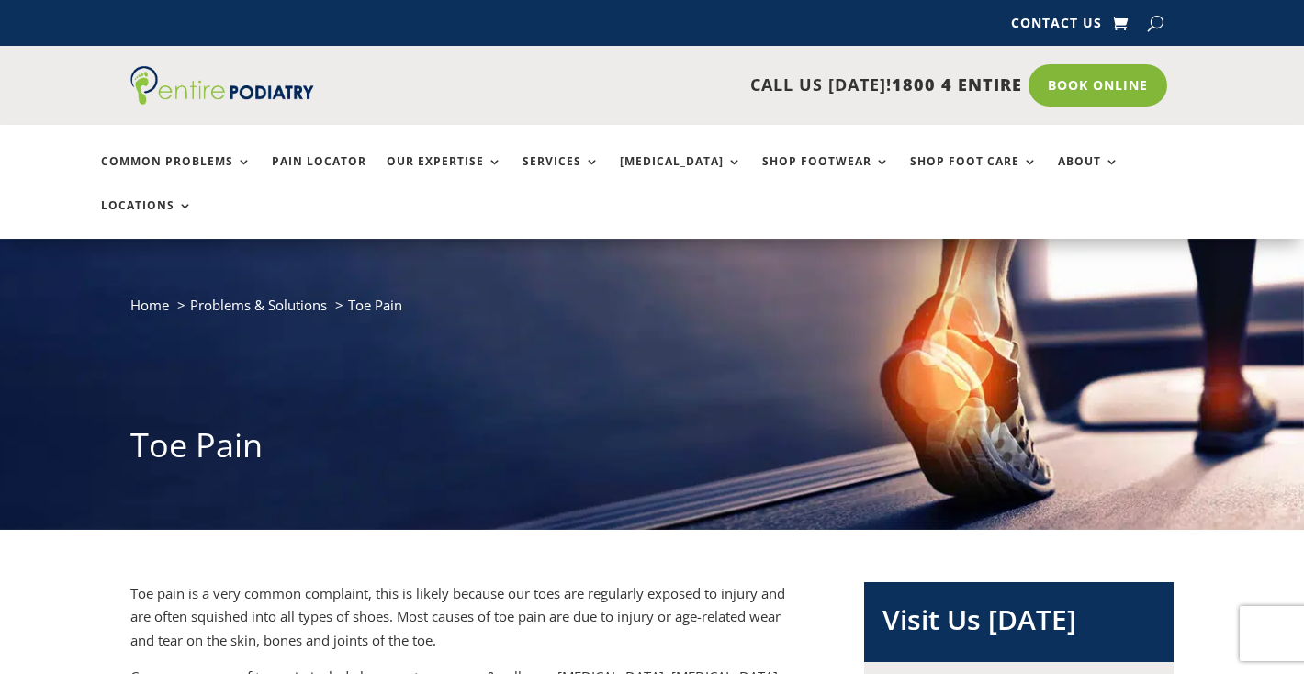 The image size is (1304, 674). What do you see at coordinates (444, 174) in the screenshot?
I see `a: Our Expertise` at bounding box center [444, 174].